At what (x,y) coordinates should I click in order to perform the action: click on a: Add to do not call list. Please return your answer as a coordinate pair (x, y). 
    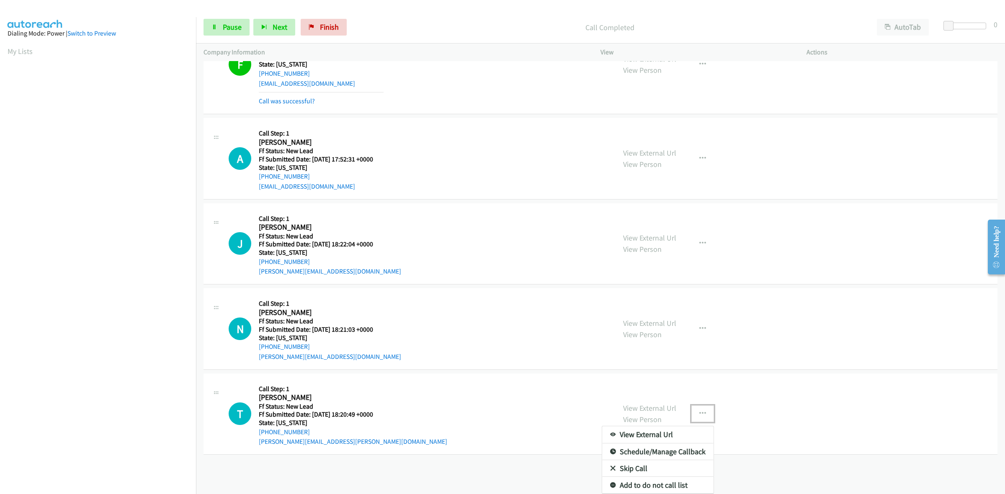
    Looking at the image, I should click on (658, 486).